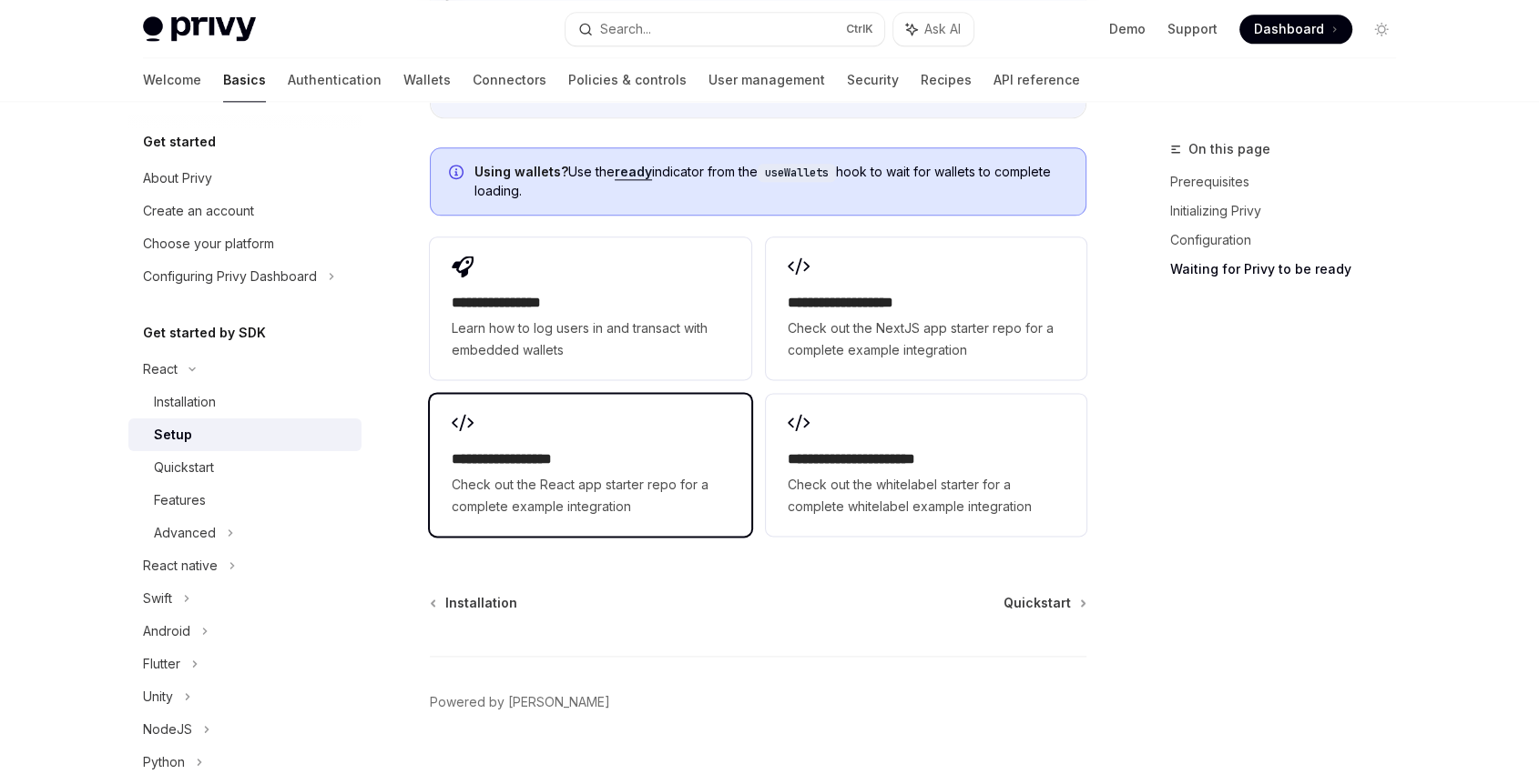 The height and width of the screenshot is (784, 1539). Describe the element at coordinates (1192, 29) in the screenshot. I see `a: Support` at that location.